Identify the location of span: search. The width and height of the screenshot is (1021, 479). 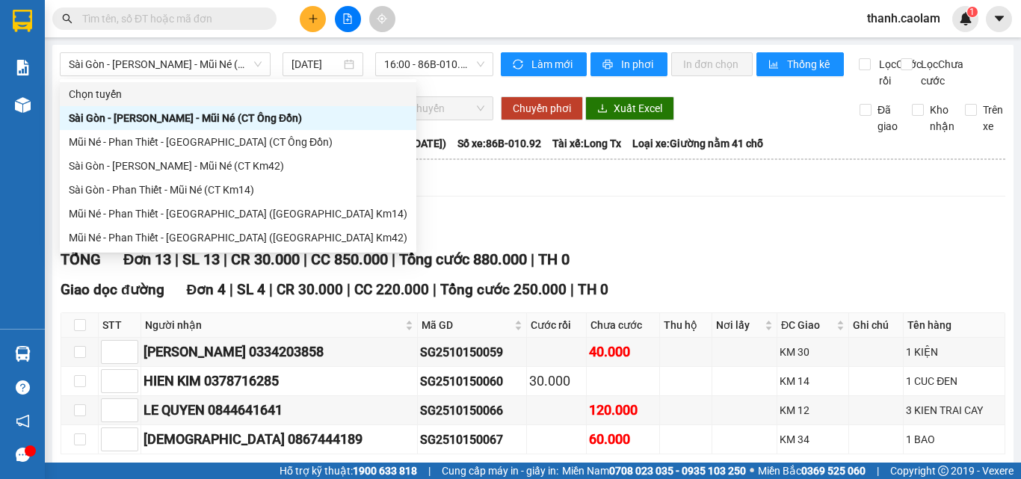
(67, 19).